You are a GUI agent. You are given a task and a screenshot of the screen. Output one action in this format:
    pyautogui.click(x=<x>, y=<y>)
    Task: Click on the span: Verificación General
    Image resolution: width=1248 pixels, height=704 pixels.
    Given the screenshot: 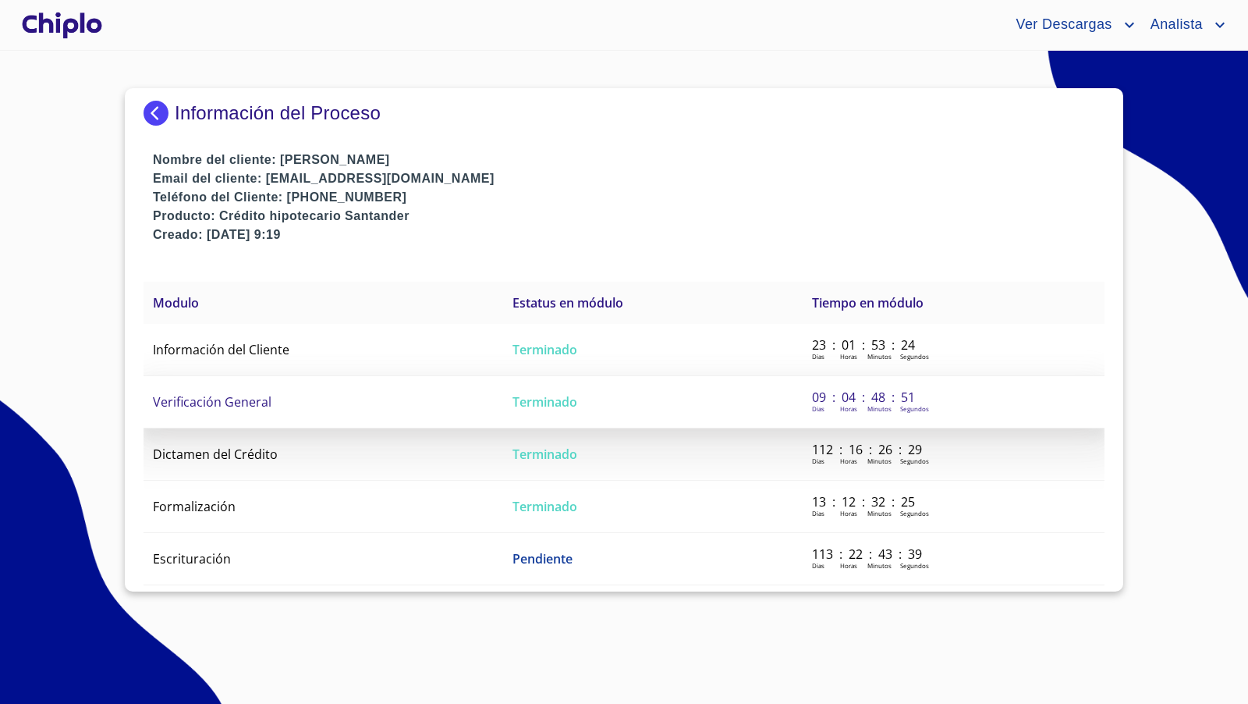 What is the action you would take?
    pyautogui.click(x=212, y=402)
    